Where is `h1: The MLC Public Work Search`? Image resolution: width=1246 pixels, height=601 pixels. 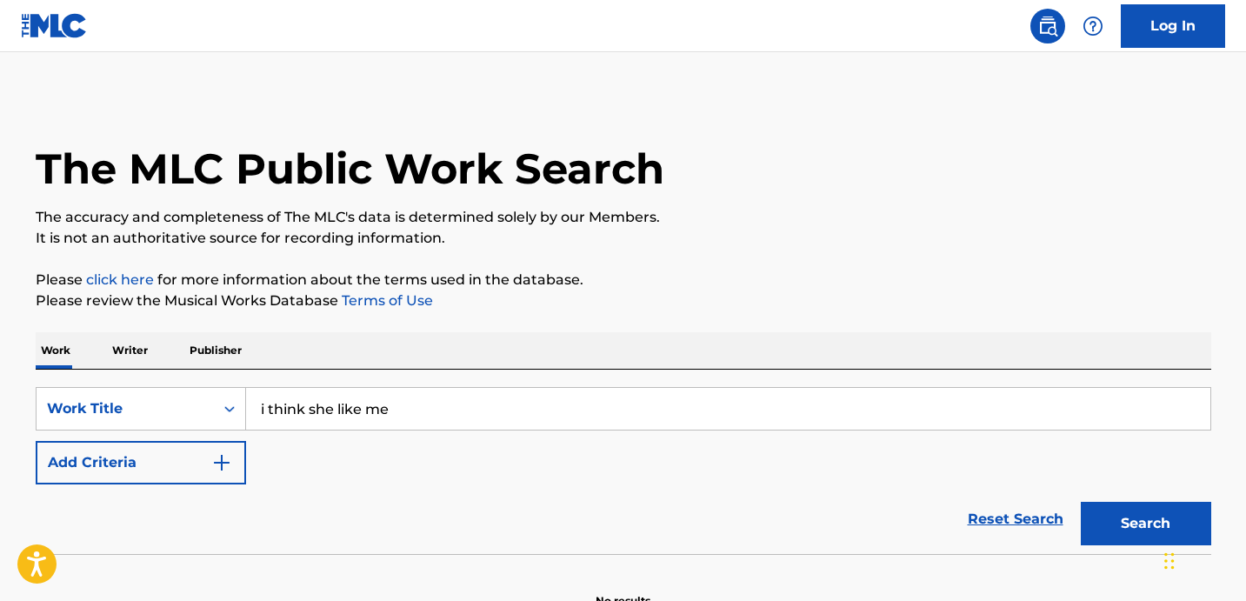 h1: The MLC Public Work Search is located at coordinates (350, 169).